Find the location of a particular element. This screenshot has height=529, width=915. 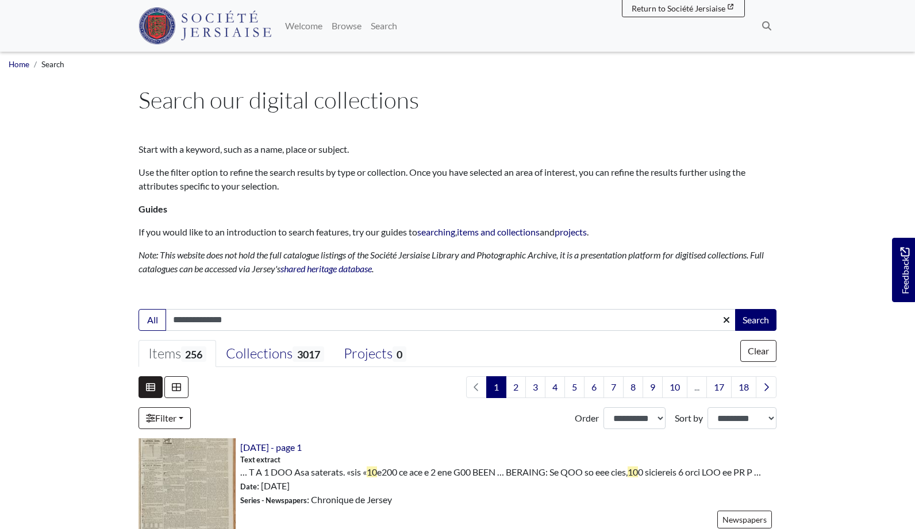

p: Use the filter option to refine the search results by type or collection. Once you have selected ... is located at coordinates (457, 179).